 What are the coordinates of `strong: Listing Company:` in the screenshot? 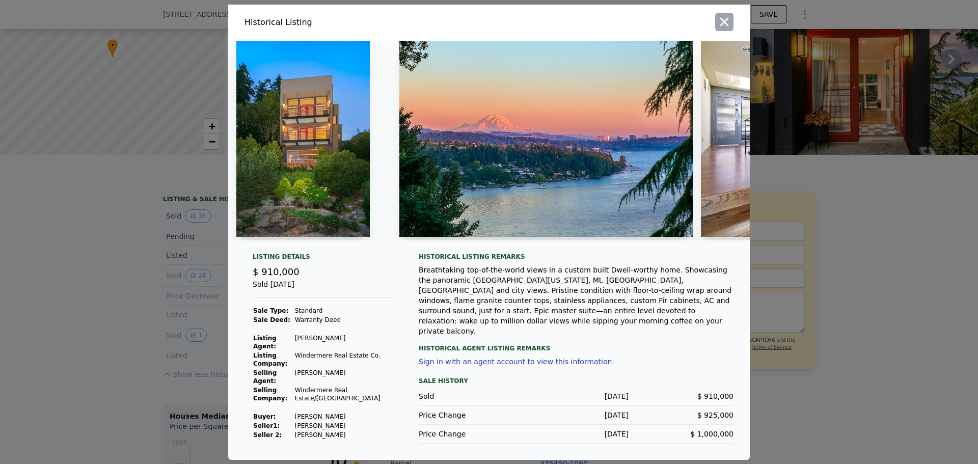 It's located at (270, 359).